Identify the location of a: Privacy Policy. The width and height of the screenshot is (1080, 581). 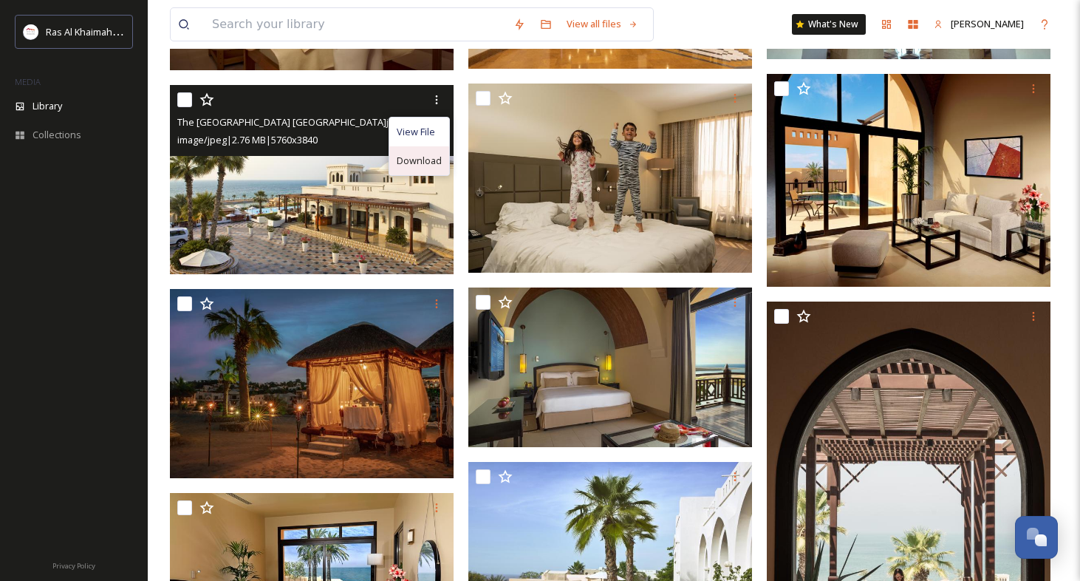
(74, 565).